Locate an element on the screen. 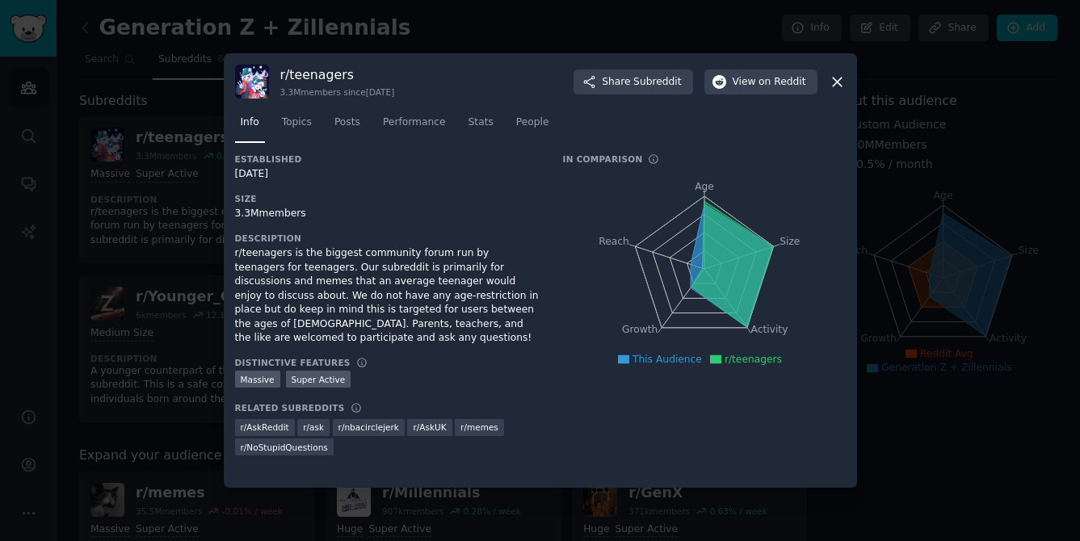 This screenshot has width=1080, height=541. span: Subreddit is located at coordinates (656, 82).